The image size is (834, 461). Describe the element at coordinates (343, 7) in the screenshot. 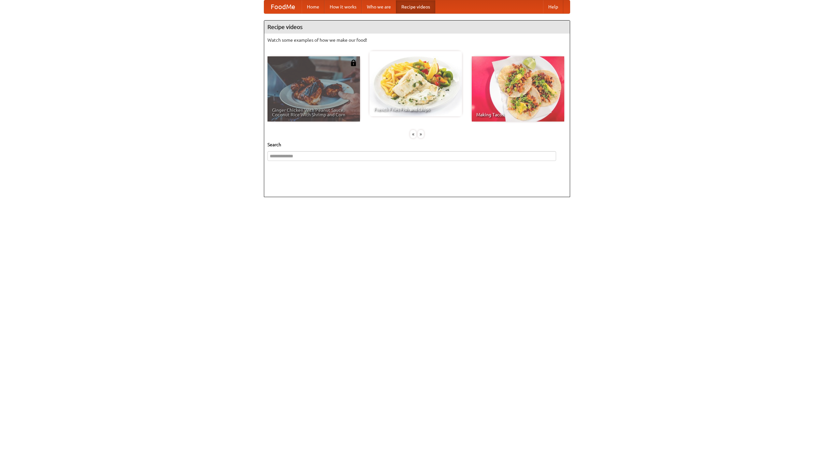

I see `a: How it works` at that location.